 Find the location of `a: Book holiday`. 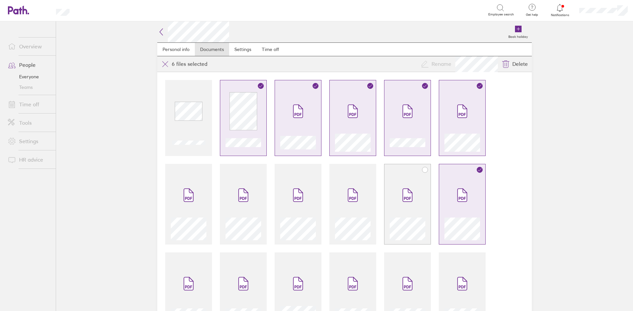

a: Book holiday is located at coordinates (518, 32).